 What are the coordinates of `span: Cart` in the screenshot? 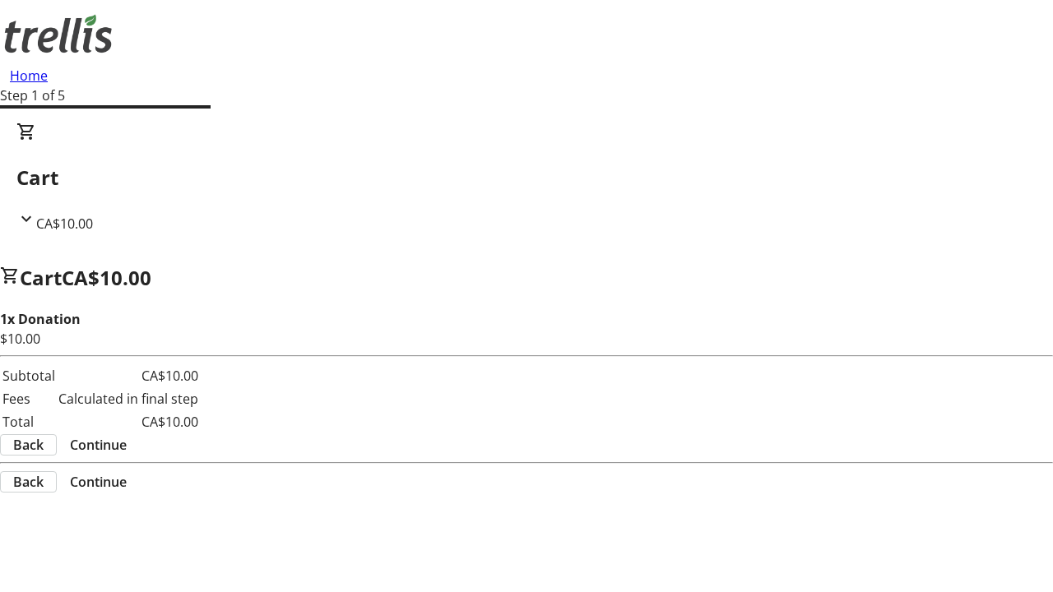 It's located at (40, 277).